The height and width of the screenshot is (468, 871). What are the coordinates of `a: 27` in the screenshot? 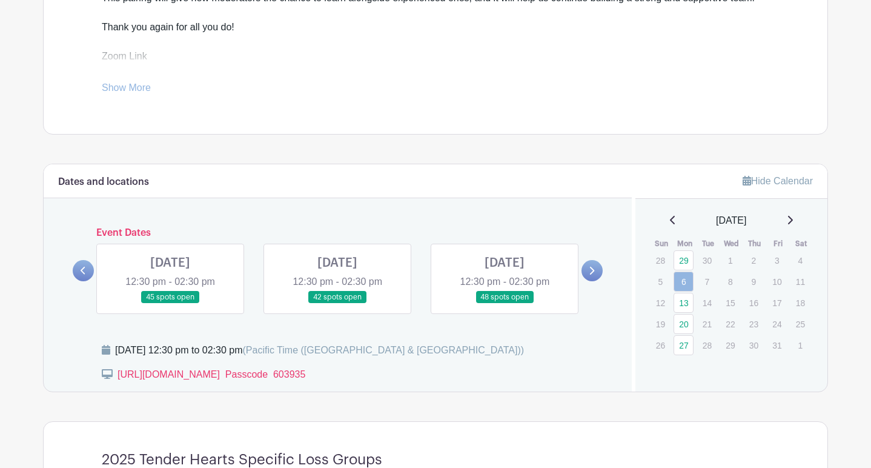 It's located at (683, 345).